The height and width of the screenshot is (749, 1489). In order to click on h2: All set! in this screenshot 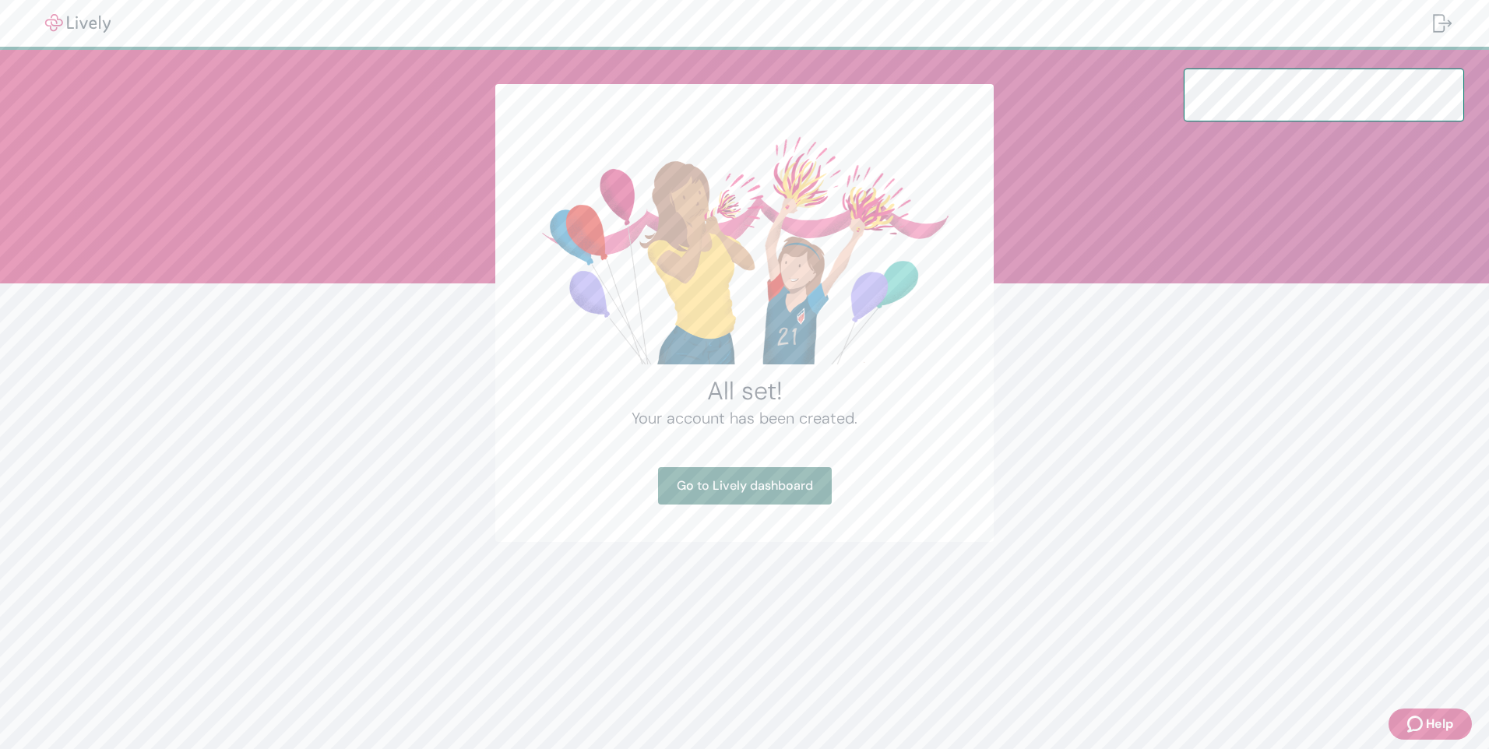, I will do `click(745, 391)`.